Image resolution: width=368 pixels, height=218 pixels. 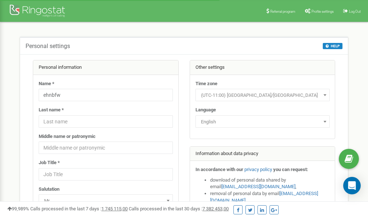 I want to click on span: 99,989%, so click(x=18, y=209).